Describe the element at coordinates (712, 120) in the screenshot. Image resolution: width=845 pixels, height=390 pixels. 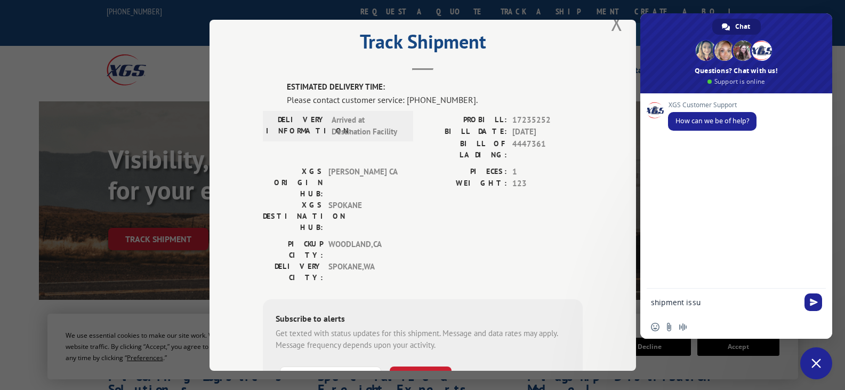
I see `span: How can we be of help?` at that location.